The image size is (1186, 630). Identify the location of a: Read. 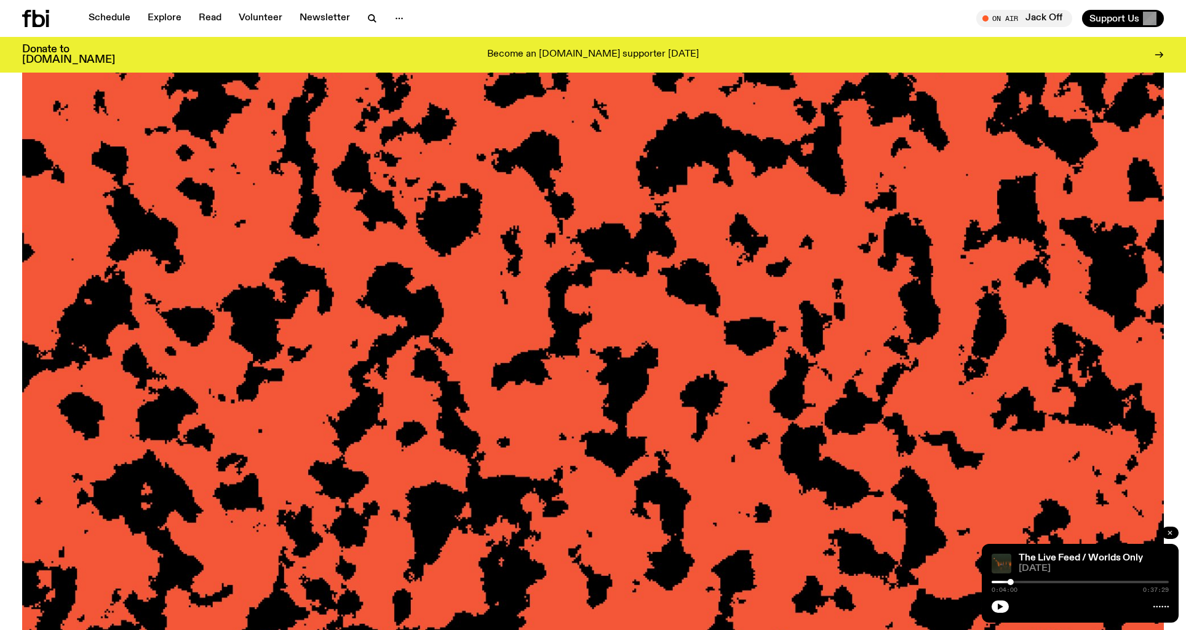
(210, 18).